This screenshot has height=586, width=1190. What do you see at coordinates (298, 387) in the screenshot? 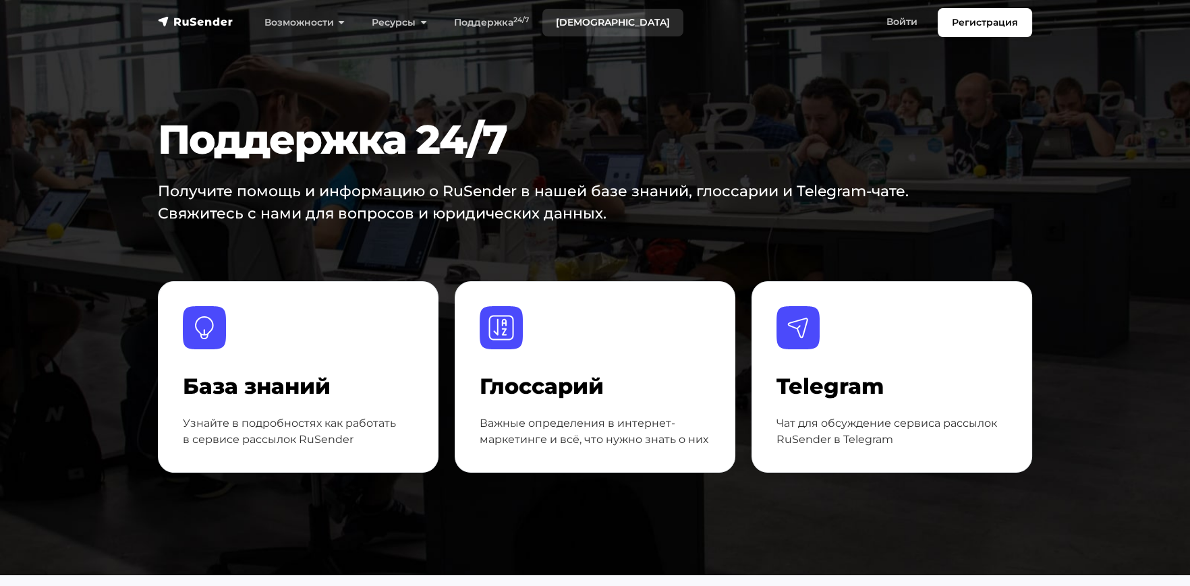
I see `h4: База знаний` at bounding box center [298, 387].